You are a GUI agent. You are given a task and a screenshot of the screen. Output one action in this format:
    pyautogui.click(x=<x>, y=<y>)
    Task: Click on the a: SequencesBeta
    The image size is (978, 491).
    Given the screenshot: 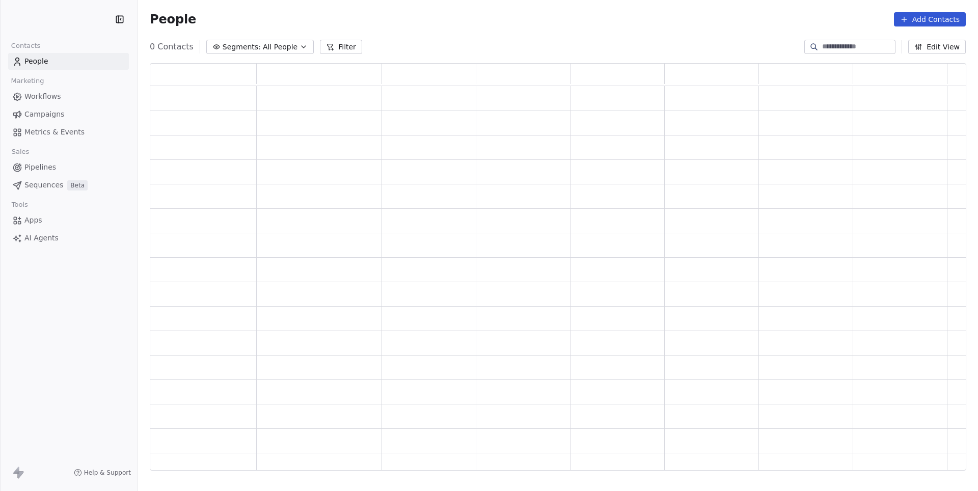 What is the action you would take?
    pyautogui.click(x=68, y=185)
    